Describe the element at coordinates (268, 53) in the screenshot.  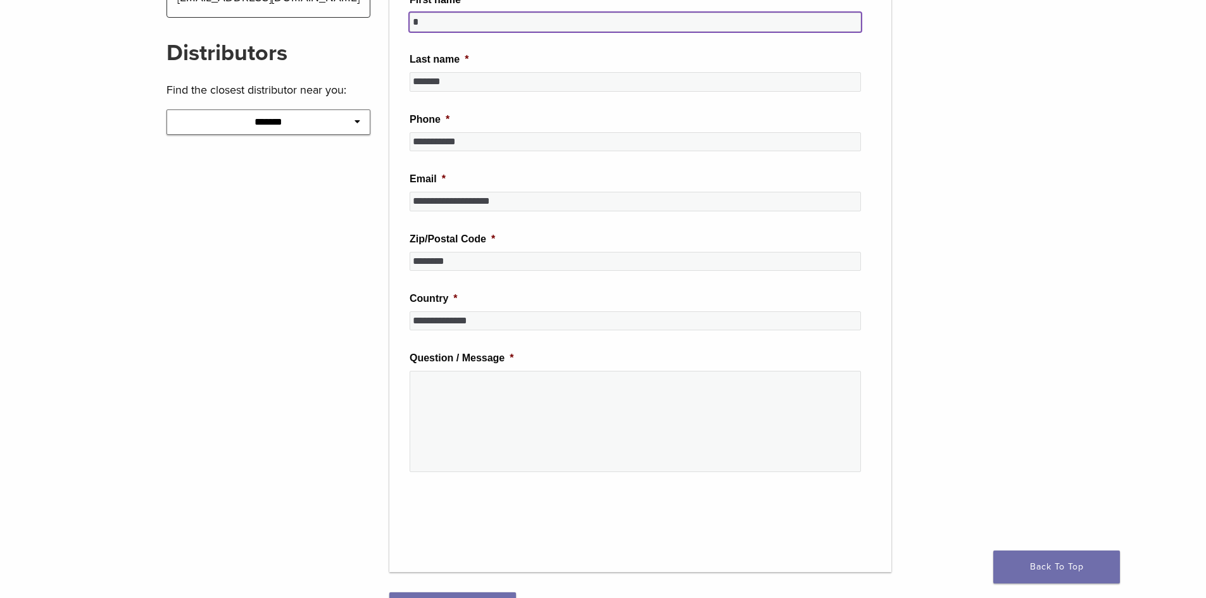
I see `h2: Distributors` at that location.